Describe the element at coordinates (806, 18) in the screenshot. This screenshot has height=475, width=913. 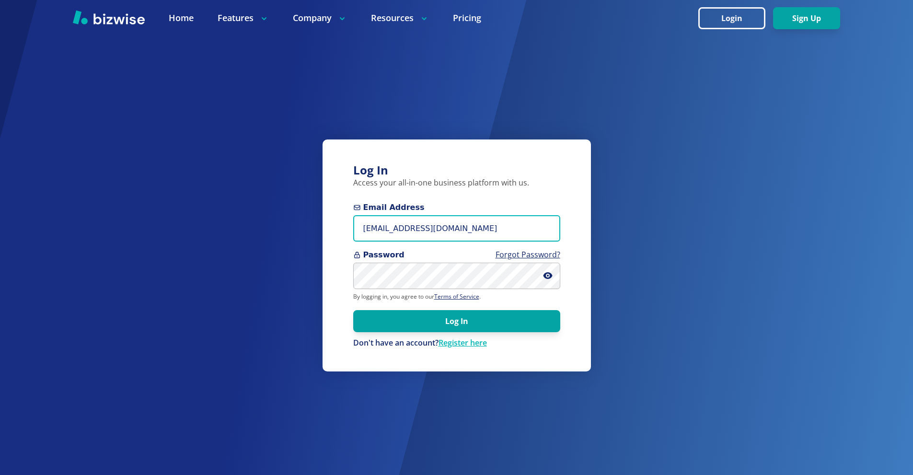
I see `a: Sign Up` at that location.